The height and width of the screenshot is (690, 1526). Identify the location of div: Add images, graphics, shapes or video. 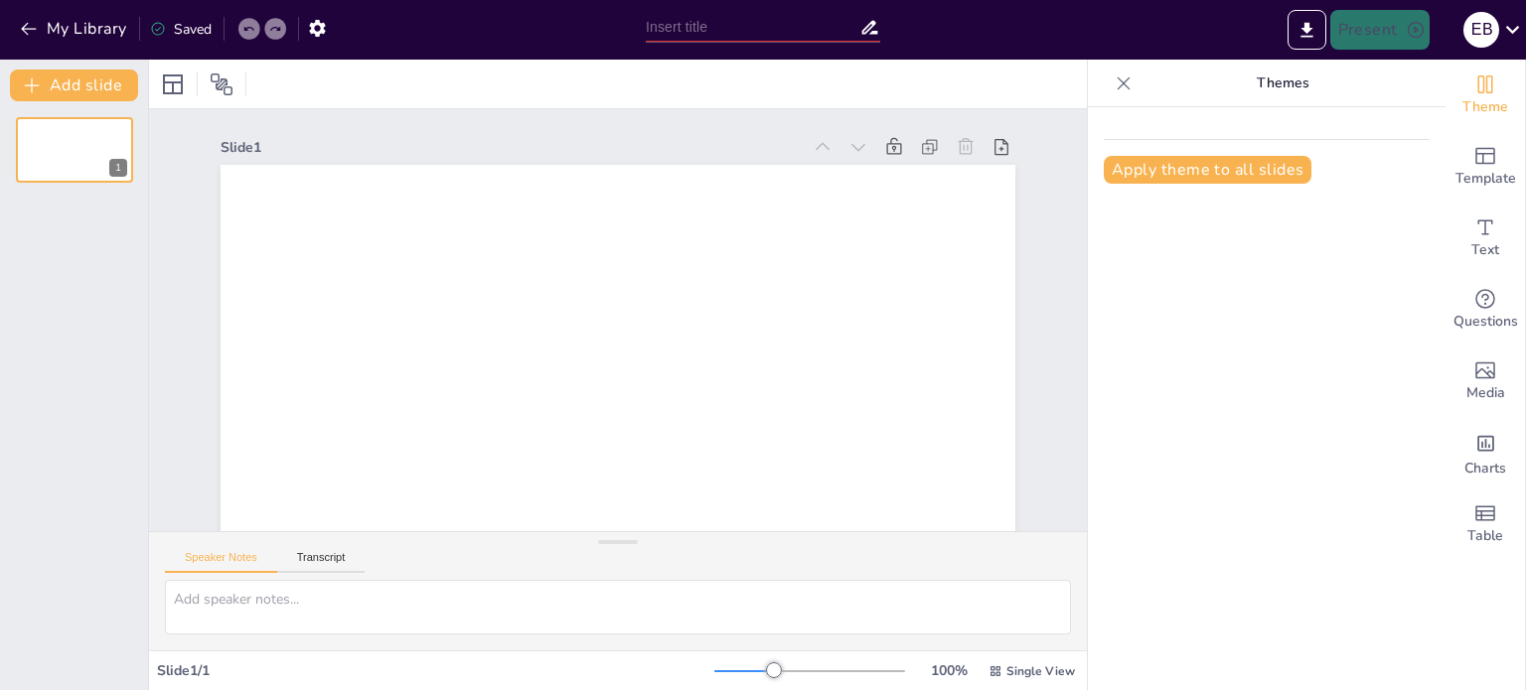
(1485, 381).